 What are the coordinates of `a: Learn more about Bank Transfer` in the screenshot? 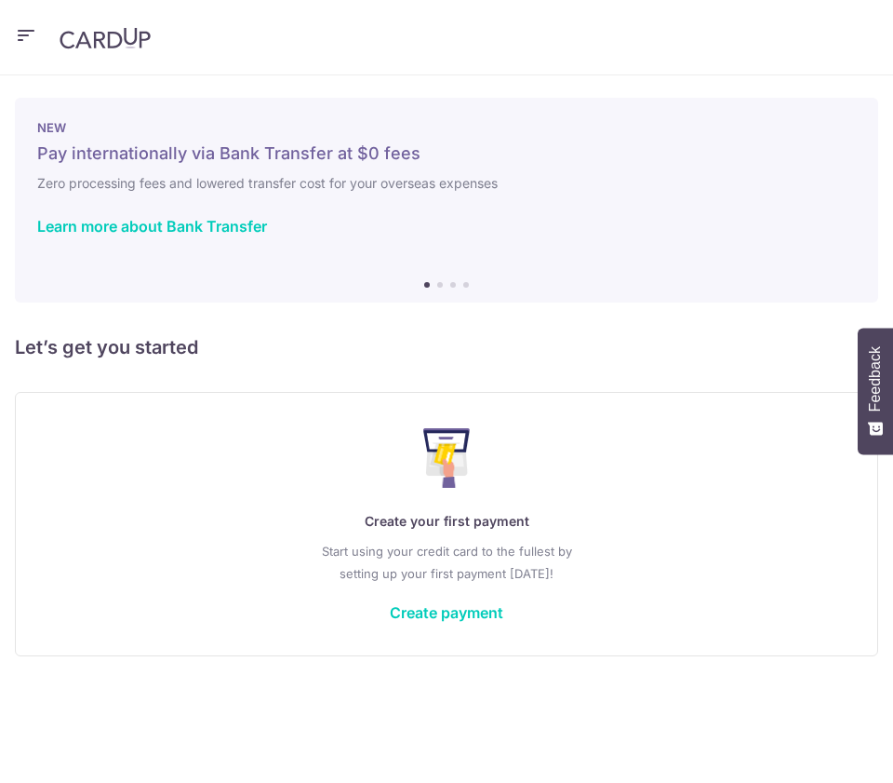 It's located at (152, 226).